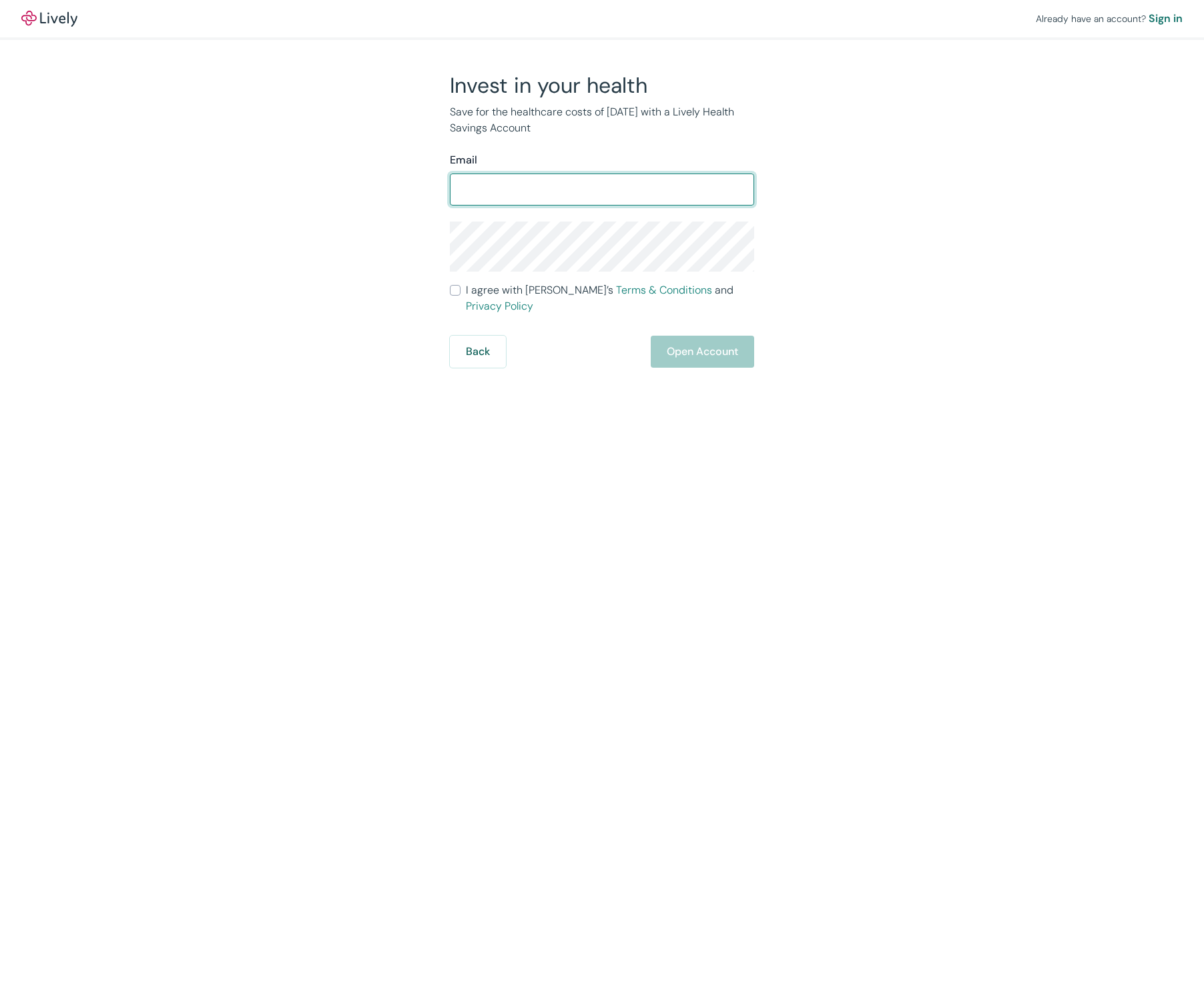 The height and width of the screenshot is (1007, 1204). I want to click on label: Email, so click(463, 160).